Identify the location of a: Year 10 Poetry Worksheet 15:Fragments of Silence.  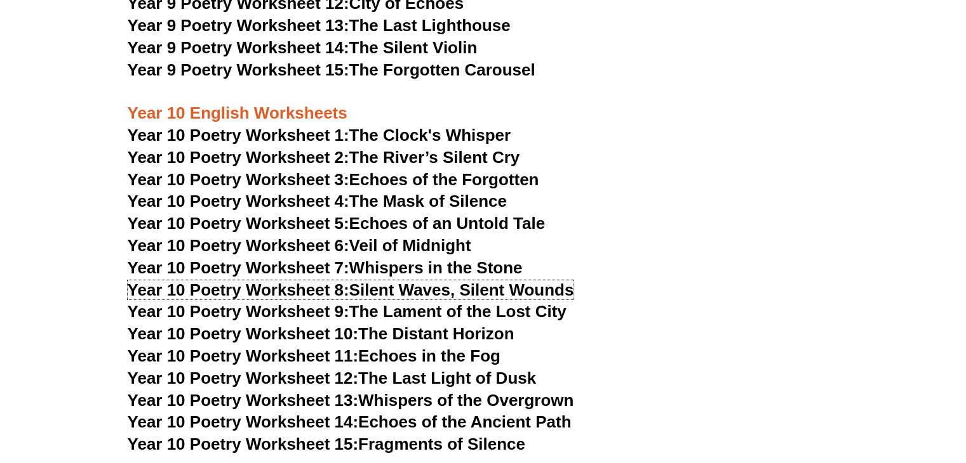
(326, 444).